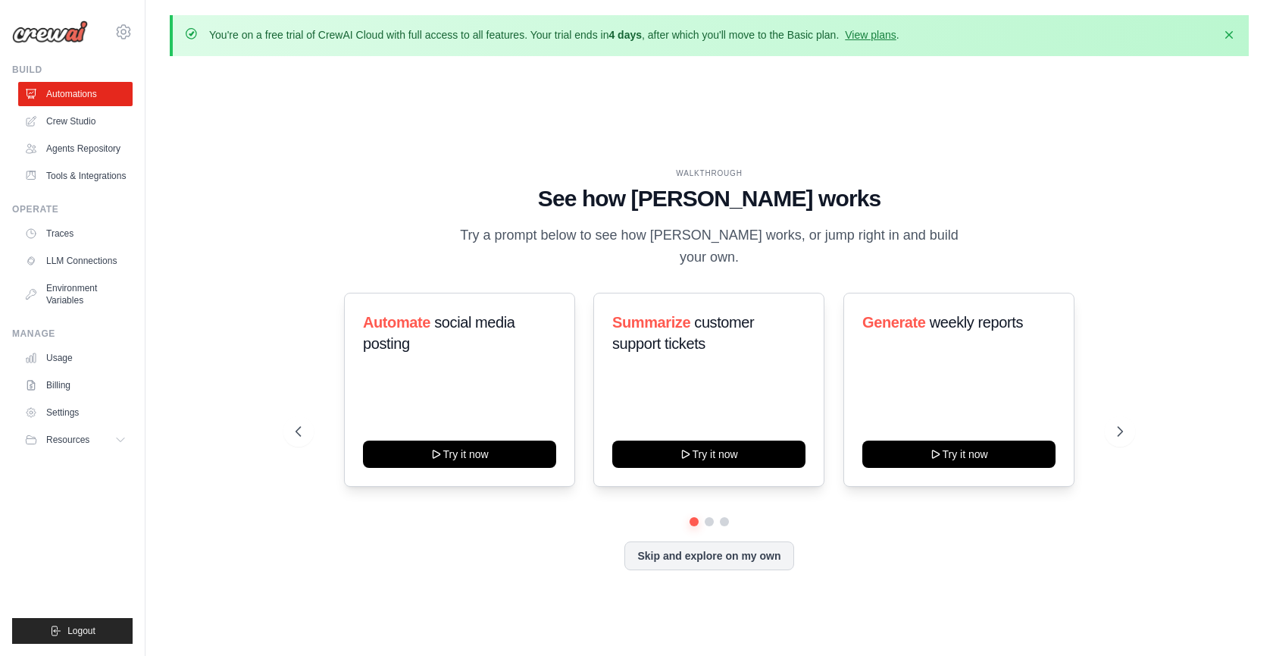 The width and height of the screenshot is (1273, 656). Describe the element at coordinates (72, 333) in the screenshot. I see `div: Manage` at that location.